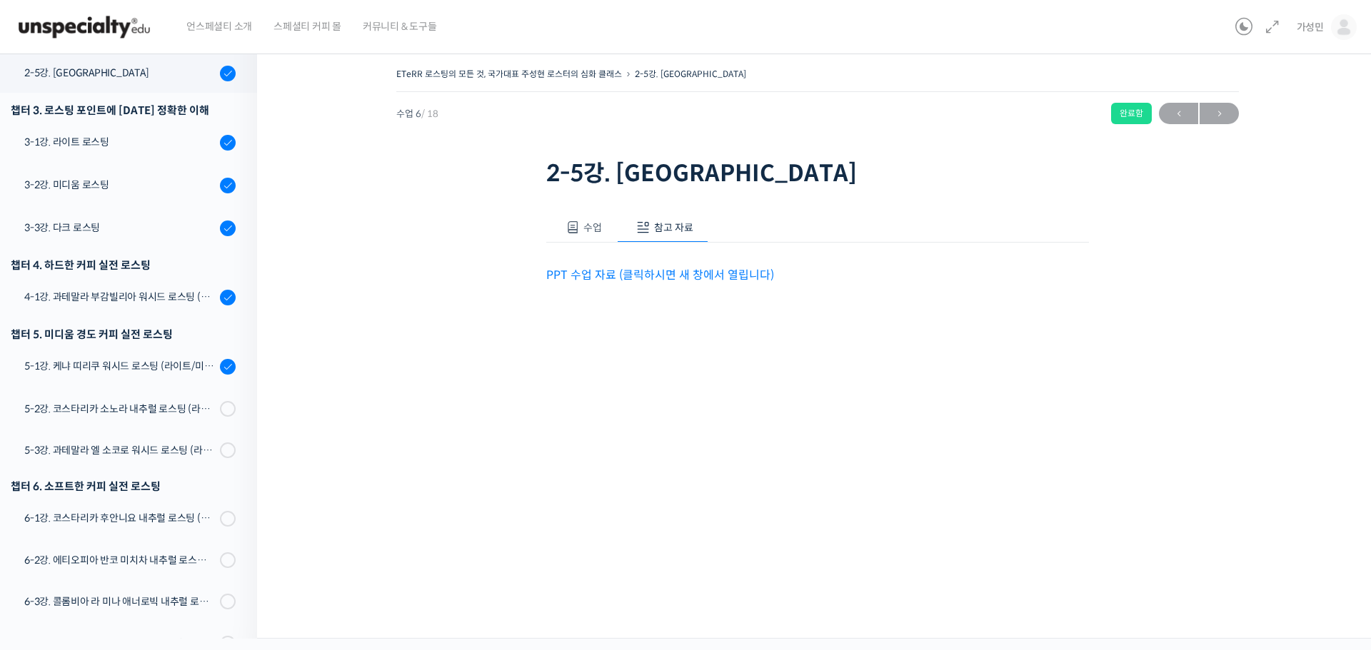  What do you see at coordinates (660, 275) in the screenshot?
I see `a: PPT 수업 자료 (클릭하시면 새 창에서 열립니다)` at bounding box center [660, 275].